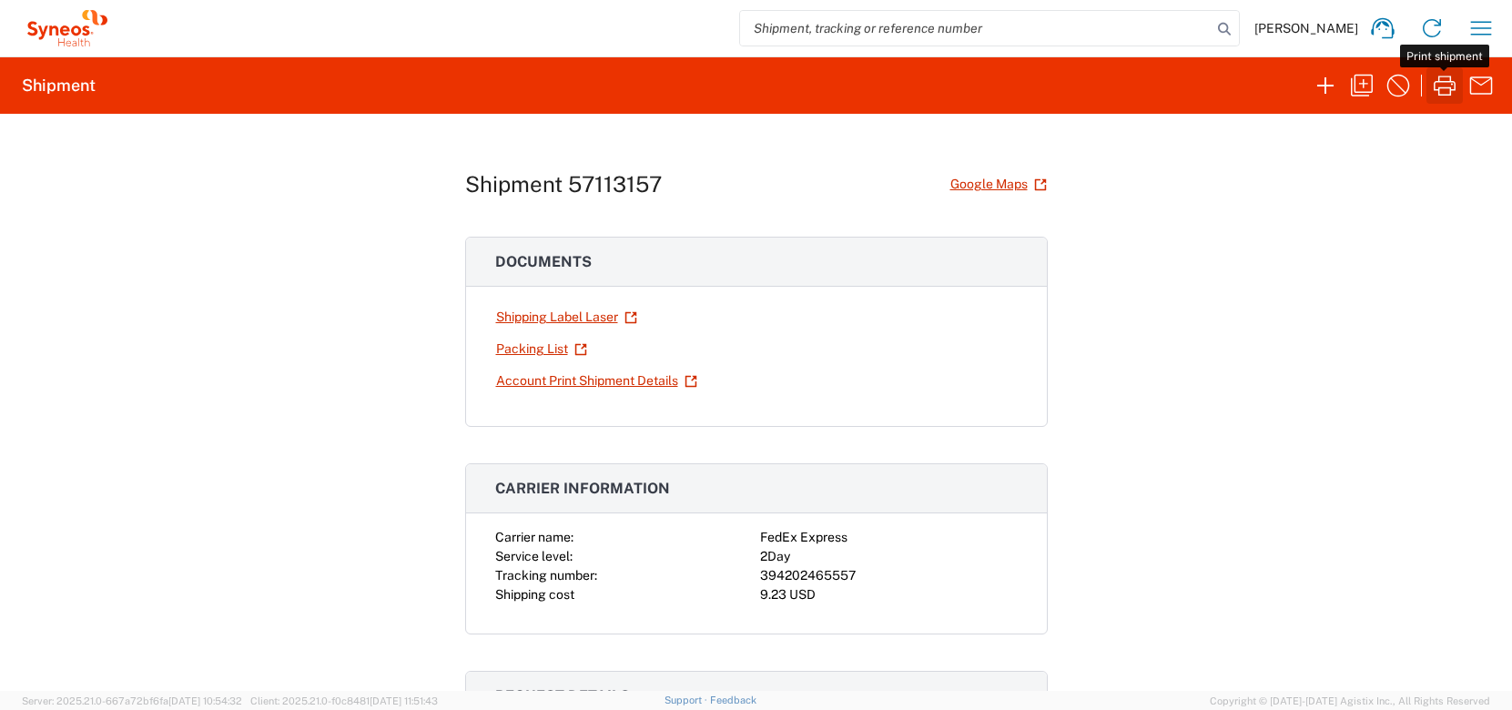 The image size is (1512, 710). Describe the element at coordinates (58, 86) in the screenshot. I see `h2: Shipment` at that location.